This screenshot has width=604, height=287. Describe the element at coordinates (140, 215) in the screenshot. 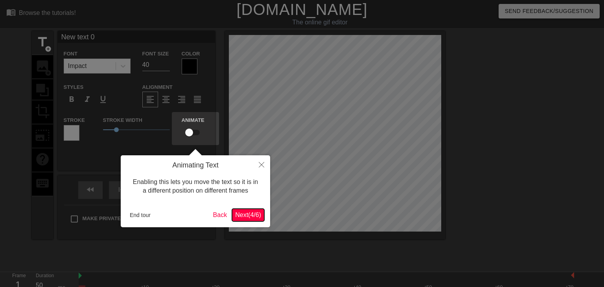

I see `button: End tour` at that location.